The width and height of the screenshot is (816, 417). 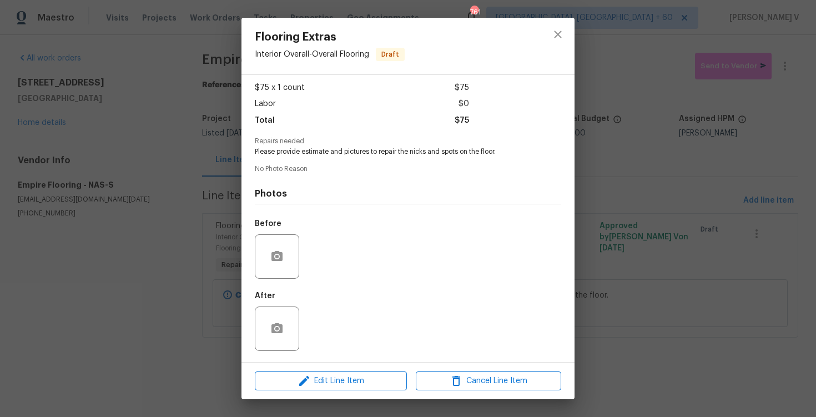 What do you see at coordinates (558, 34) in the screenshot?
I see `button: close` at bounding box center [558, 34].